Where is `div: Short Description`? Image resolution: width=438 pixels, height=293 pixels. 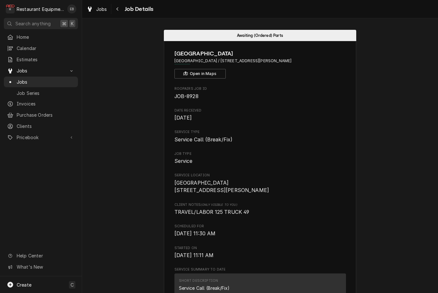 div: Short Description is located at coordinates (198, 281).